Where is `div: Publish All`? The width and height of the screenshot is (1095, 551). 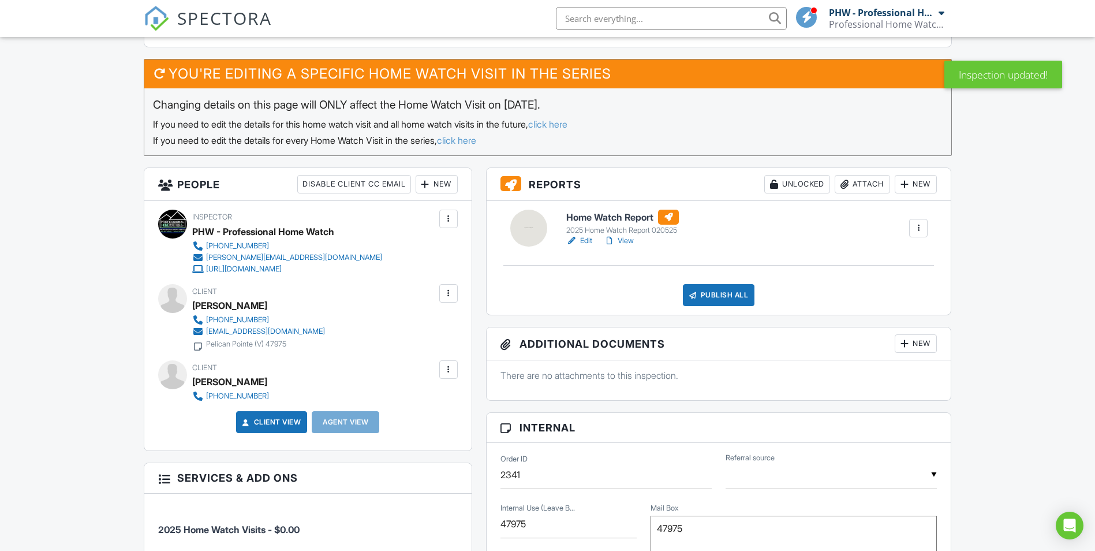
div: Publish All is located at coordinates (719, 295).